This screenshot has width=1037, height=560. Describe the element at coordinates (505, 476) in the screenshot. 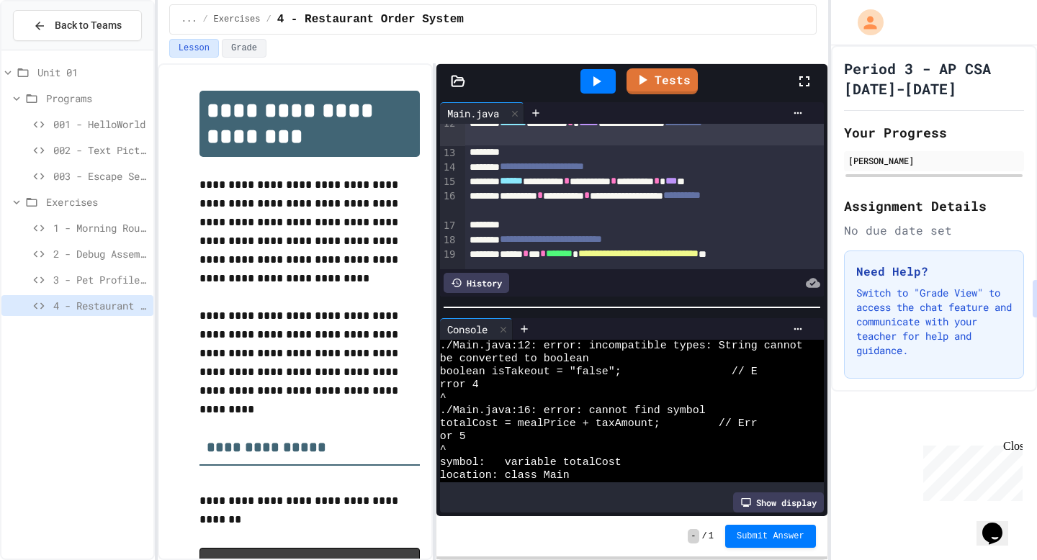

I see `span: location: class Main` at that location.